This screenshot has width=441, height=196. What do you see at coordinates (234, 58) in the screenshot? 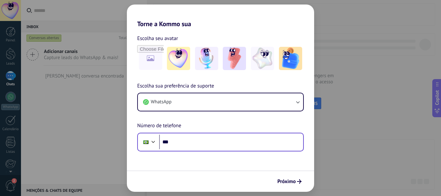
I see `img: -3.jpeg` at bounding box center [234, 58].